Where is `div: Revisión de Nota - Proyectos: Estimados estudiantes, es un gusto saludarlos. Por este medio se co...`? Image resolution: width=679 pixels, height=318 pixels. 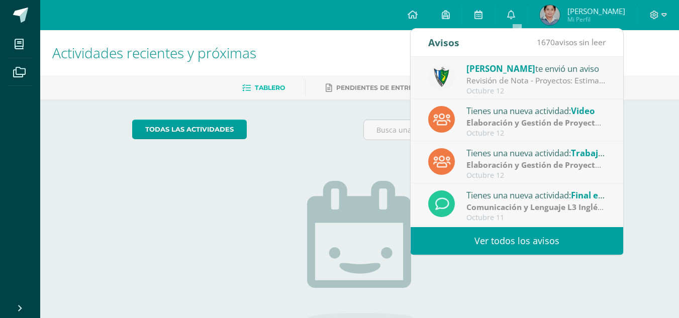
div: Revisión de Nota - Proyectos: Estimados estudiantes, es un gusto saludarlos. Por este medio se co... is located at coordinates (536, 80).